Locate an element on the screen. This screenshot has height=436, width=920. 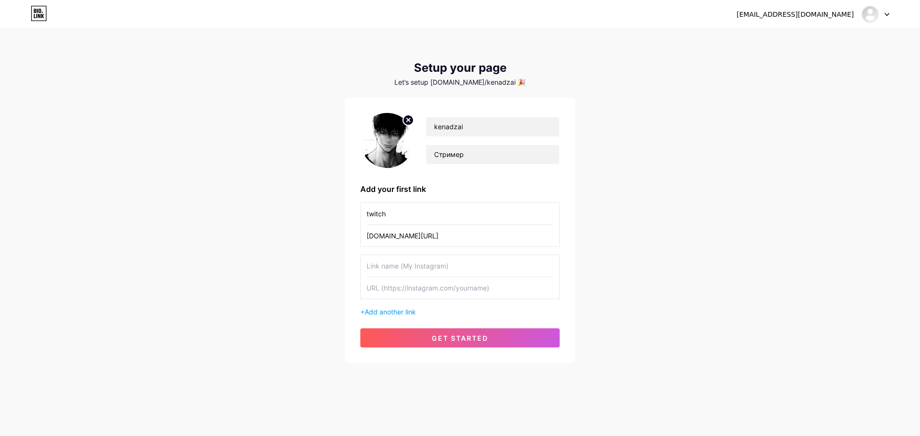
input: bio is located at coordinates (492, 155).